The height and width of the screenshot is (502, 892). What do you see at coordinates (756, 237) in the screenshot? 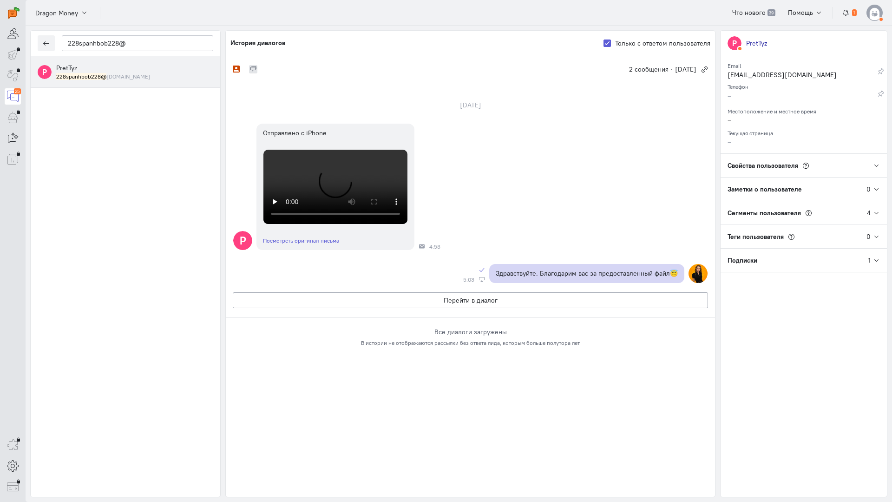
I see `span: Теги пользователя` at bounding box center [756, 237].